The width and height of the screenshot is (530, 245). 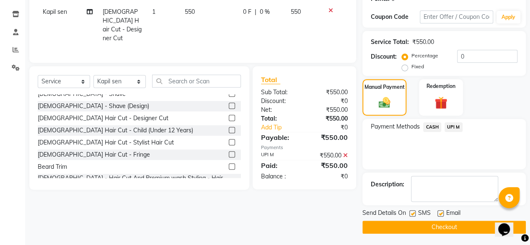 I want to click on label: Percentage, so click(x=425, y=56).